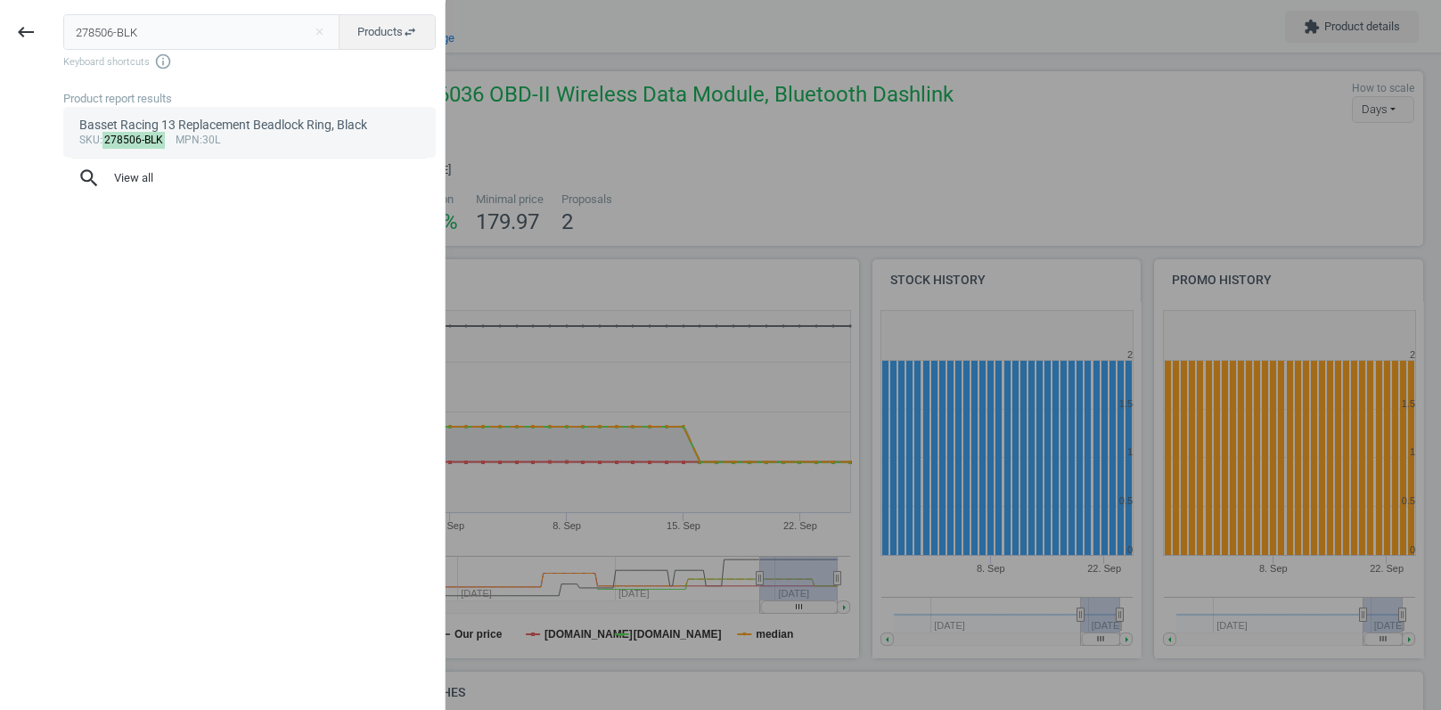  Describe the element at coordinates (249, 61) in the screenshot. I see `span: Keyboard shortcuts` at that location.